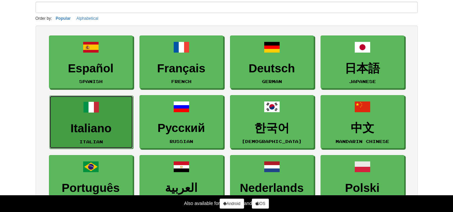 This screenshot has width=453, height=212. I want to click on h3: Nederlands, so click(272, 188).